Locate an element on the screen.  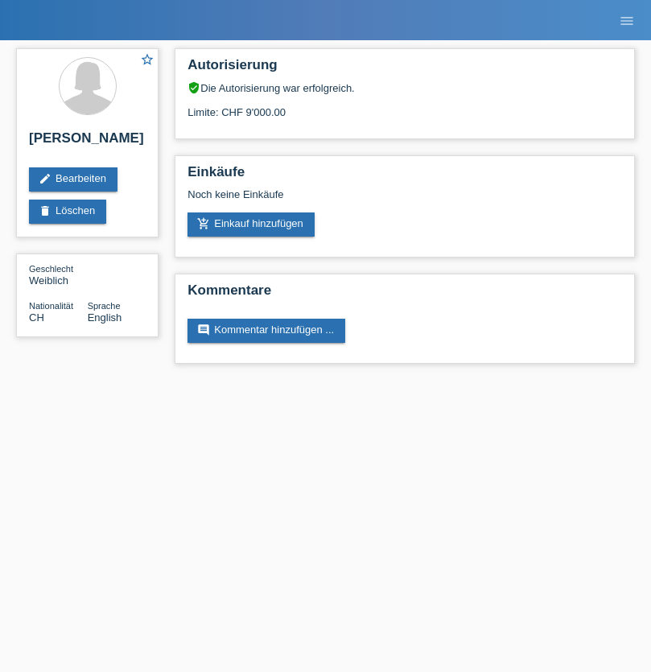
h2: Autorisierung is located at coordinates (405, 69).